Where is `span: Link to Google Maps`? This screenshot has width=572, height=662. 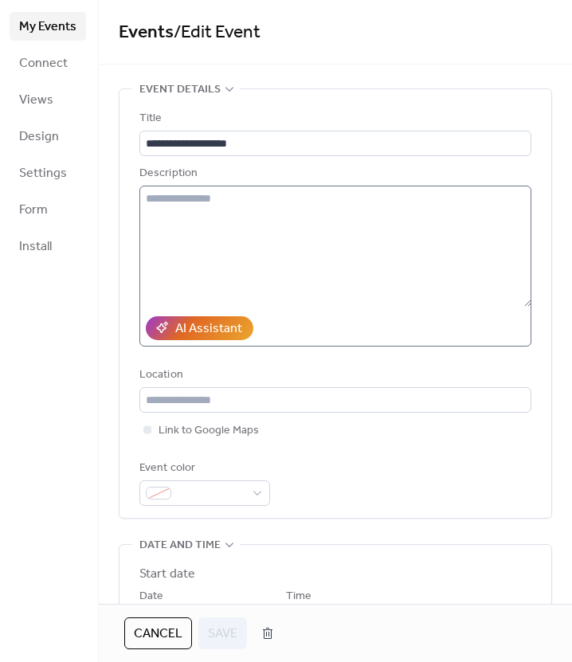
span: Link to Google Maps is located at coordinates (209, 431).